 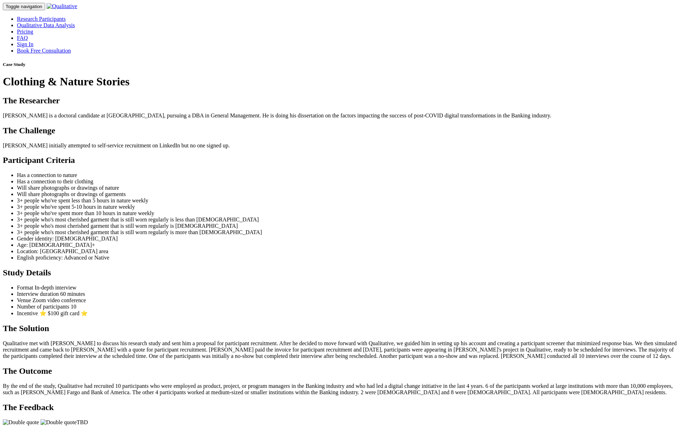 I want to click on span: Zoom video conference, so click(x=59, y=300).